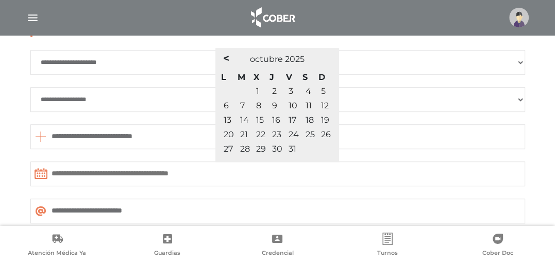 The image size is (555, 261). What do you see at coordinates (292, 148) in the screenshot?
I see `span: 31` at bounding box center [292, 148].